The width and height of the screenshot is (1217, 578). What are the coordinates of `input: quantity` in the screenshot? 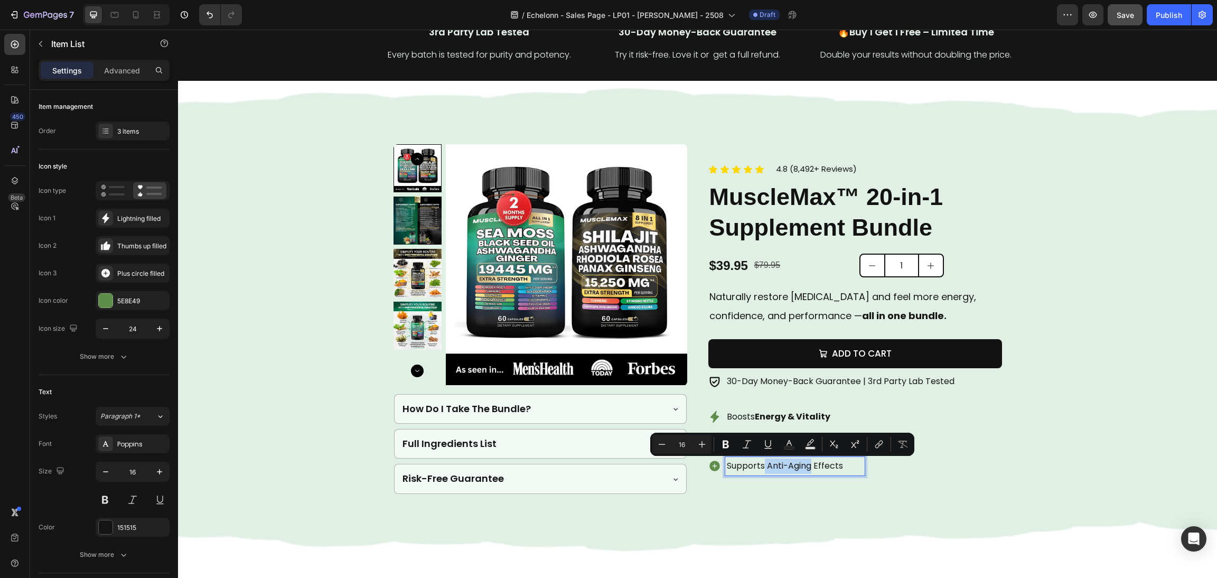 It's located at (724, 236).